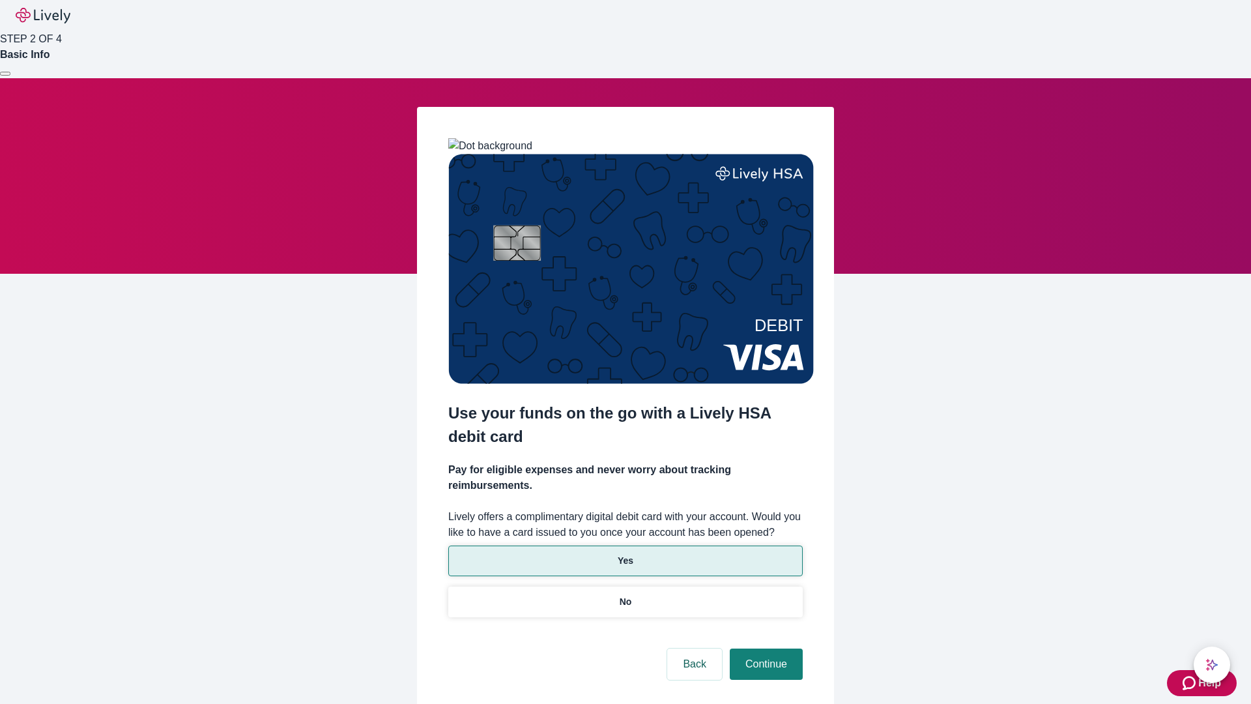 The image size is (1251, 704). What do you see at coordinates (43, 16) in the screenshot?
I see `img: Lively` at bounding box center [43, 16].